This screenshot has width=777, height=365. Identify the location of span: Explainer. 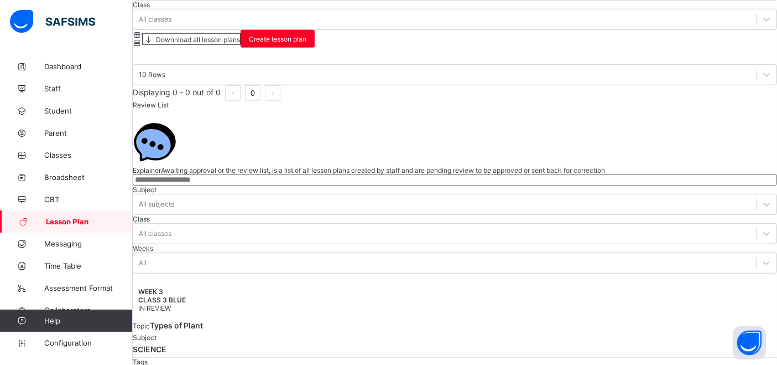
(147, 170).